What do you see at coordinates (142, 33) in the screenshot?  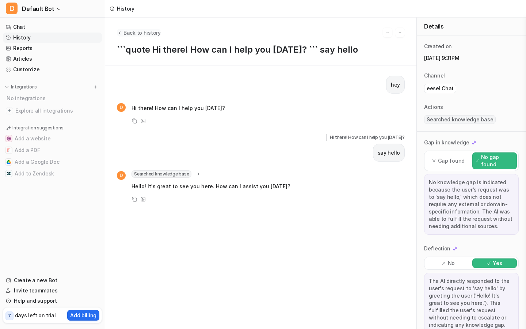 I see `span: Back to history` at bounding box center [142, 33].